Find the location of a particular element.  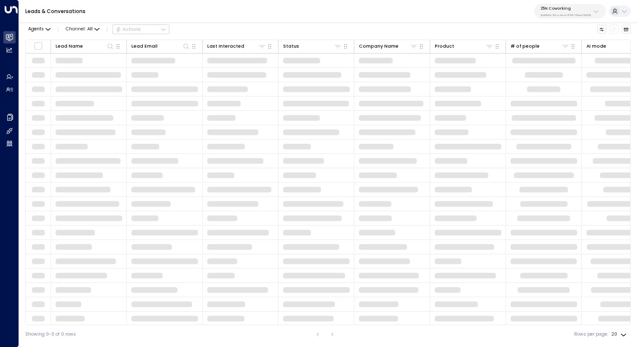

button: Actions is located at coordinates (141, 29).